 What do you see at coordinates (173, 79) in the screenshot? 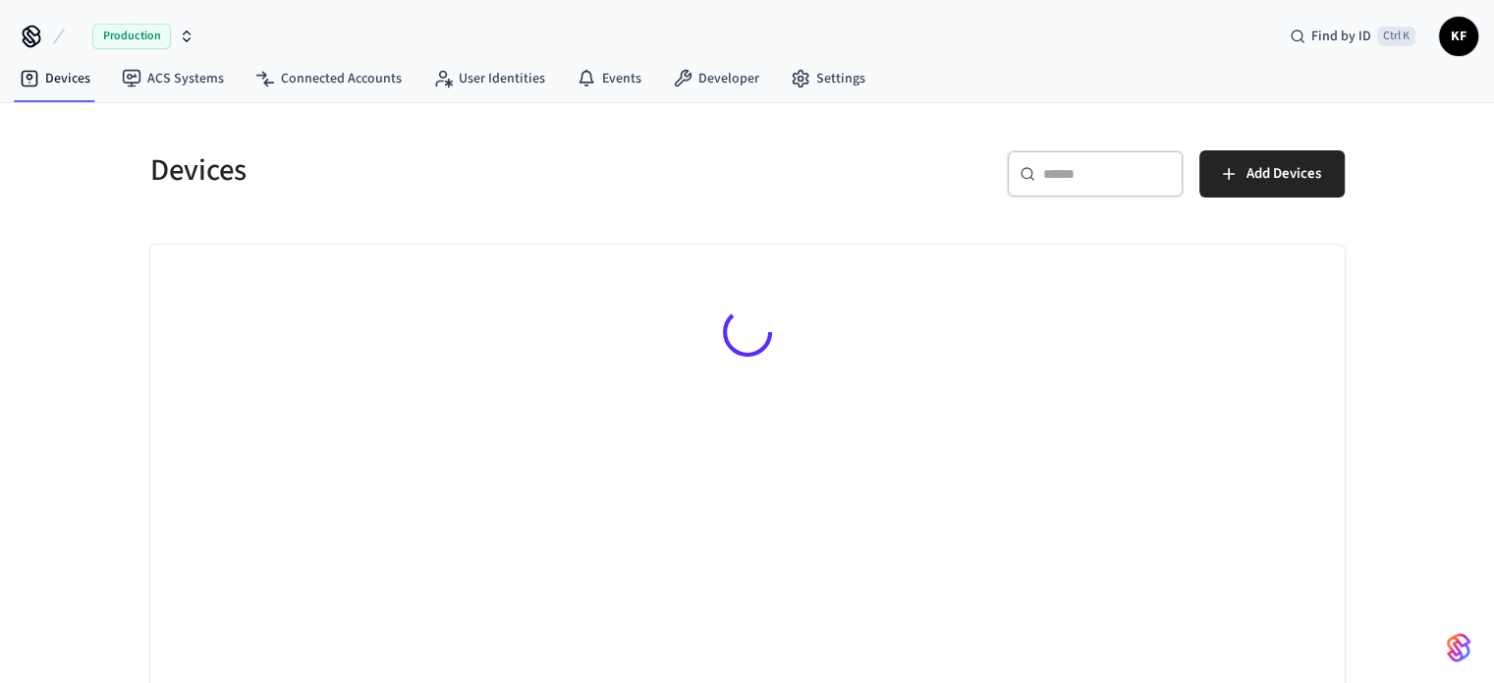
I see `a: ACS Systems` at bounding box center [173, 79].